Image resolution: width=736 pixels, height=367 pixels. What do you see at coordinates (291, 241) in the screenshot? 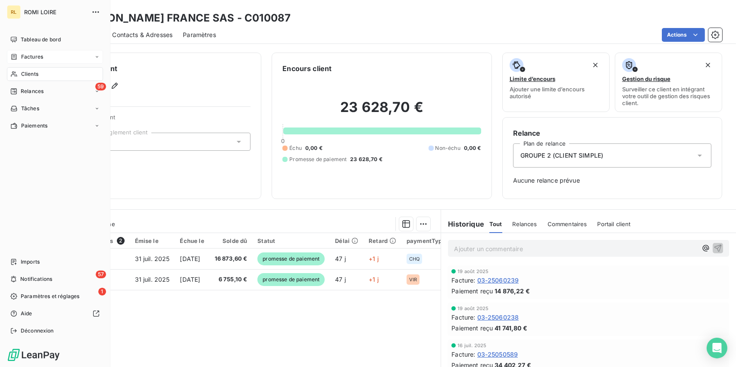
I see `div: Statut` at bounding box center [291, 241].